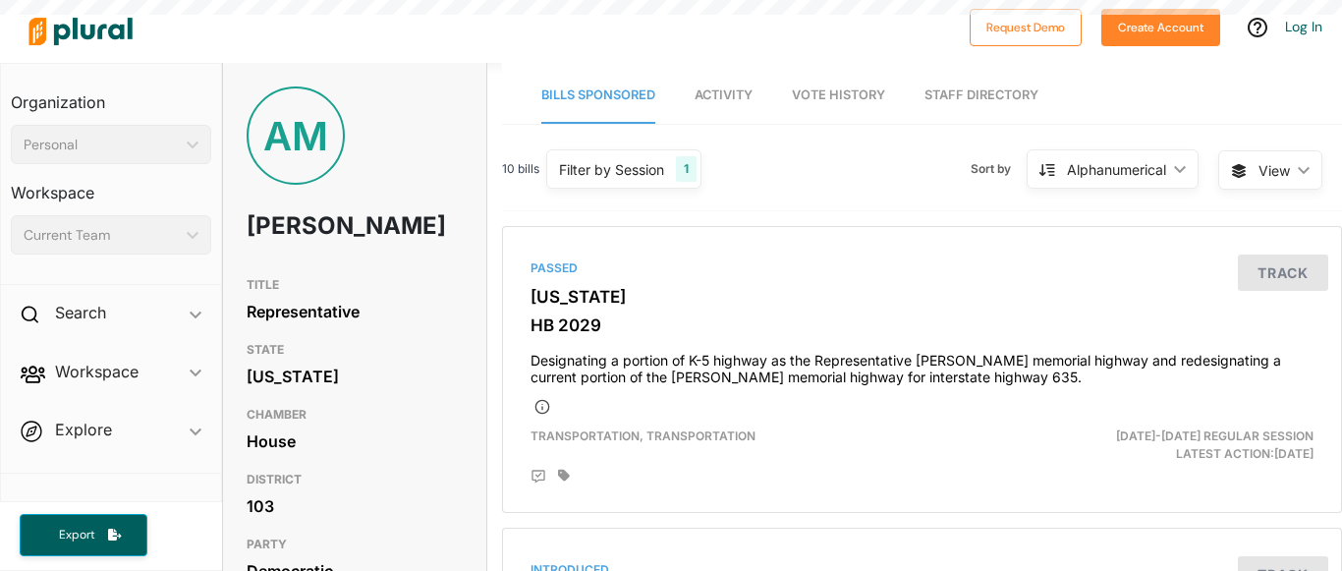 The width and height of the screenshot is (1342, 571). I want to click on a: Staff Directory, so click(982, 95).